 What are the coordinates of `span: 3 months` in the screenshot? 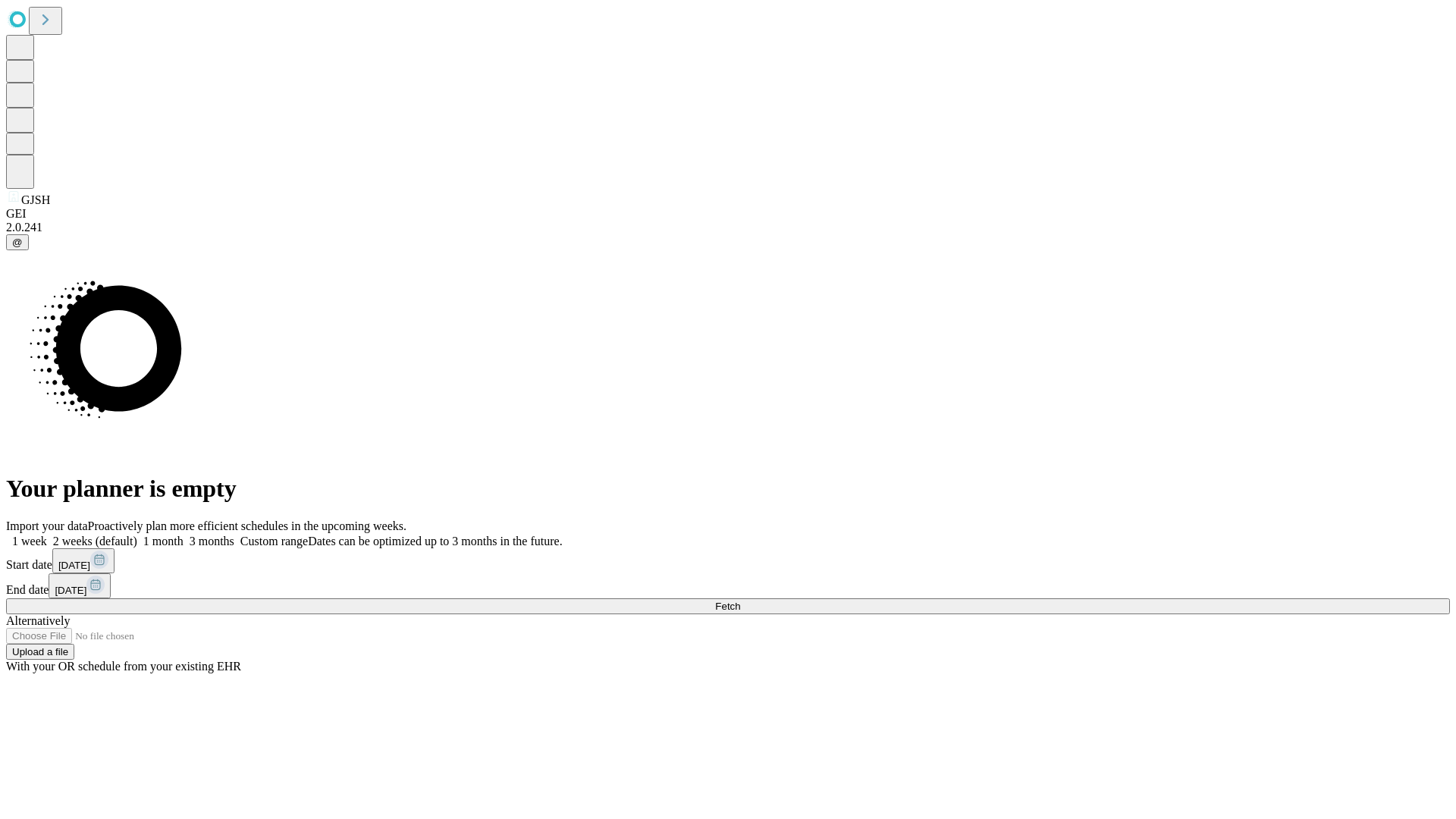 It's located at (212, 541).